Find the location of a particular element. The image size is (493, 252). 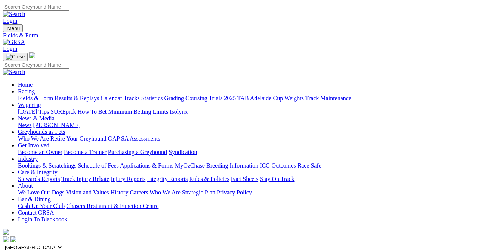

a: Statistics is located at coordinates (152, 98).